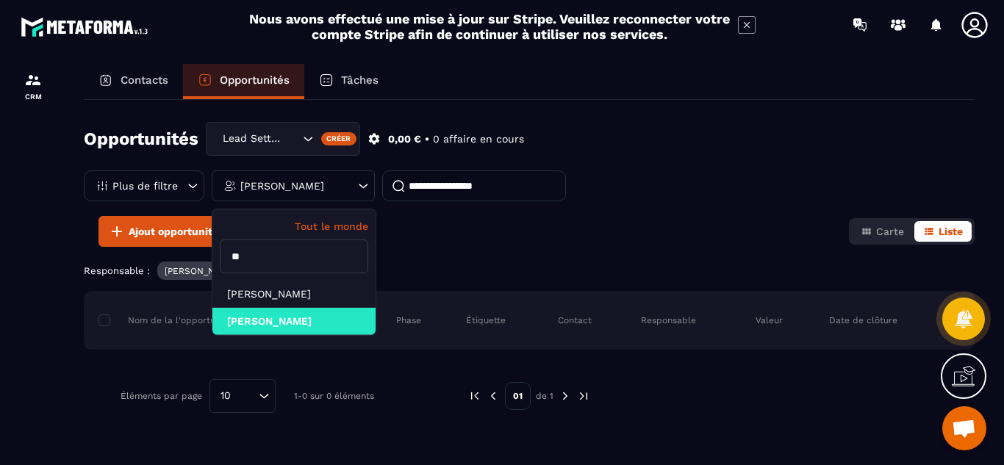  What do you see at coordinates (545, 396) in the screenshot?
I see `p: de 1` at bounding box center [545, 396].